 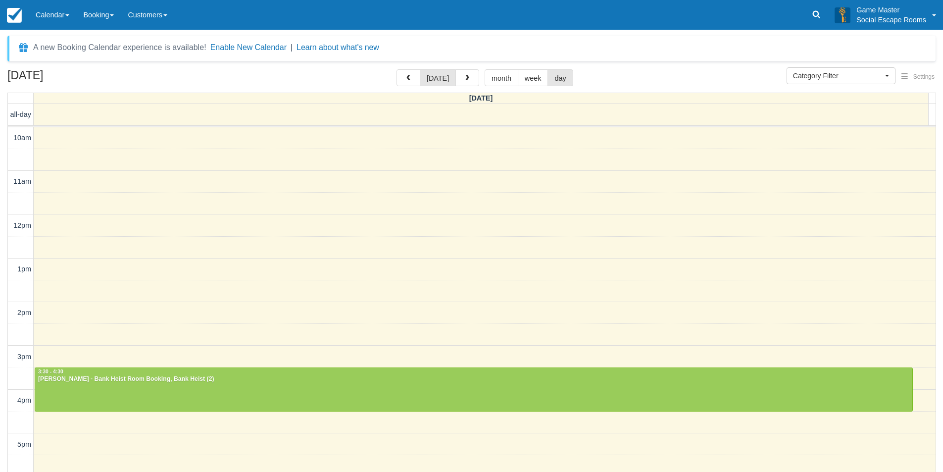 I want to click on a: Learn about what's new, so click(x=338, y=47).